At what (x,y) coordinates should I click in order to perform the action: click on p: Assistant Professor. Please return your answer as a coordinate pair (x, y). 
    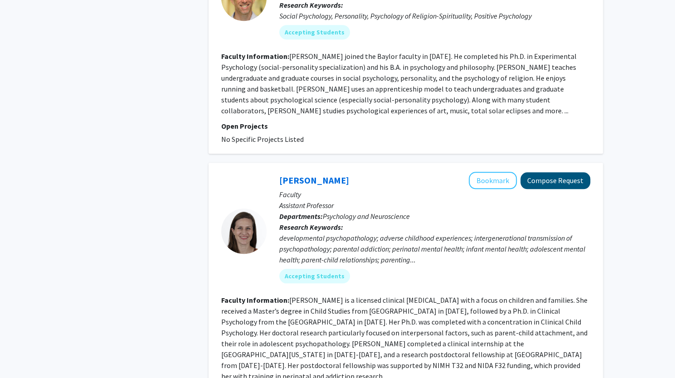
    Looking at the image, I should click on (435, 205).